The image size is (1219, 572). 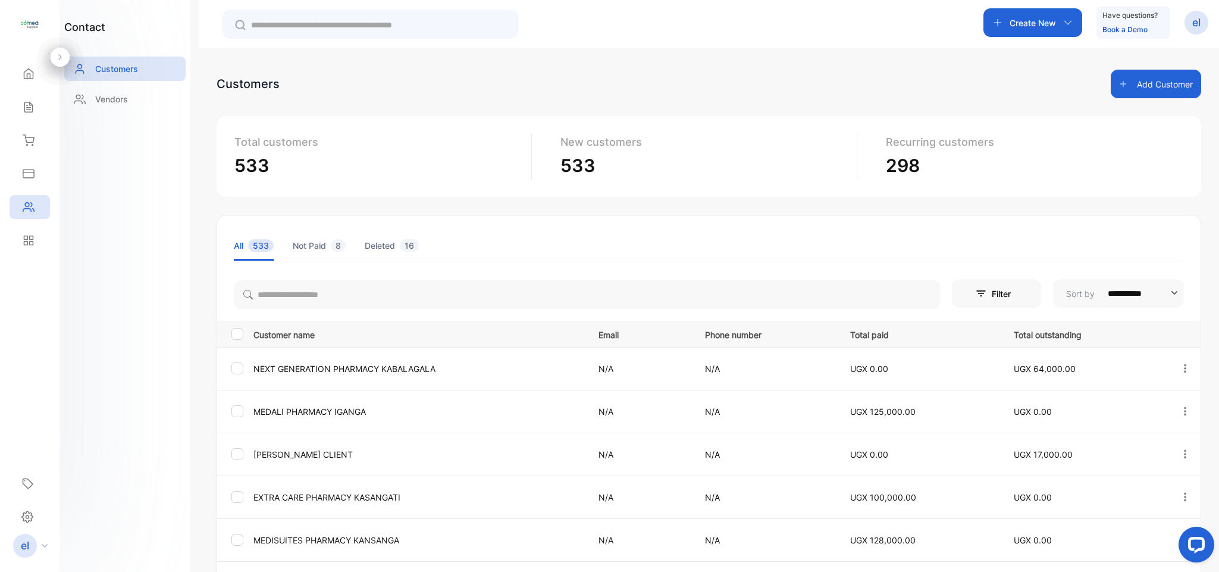 I want to click on p: Vendors, so click(x=111, y=99).